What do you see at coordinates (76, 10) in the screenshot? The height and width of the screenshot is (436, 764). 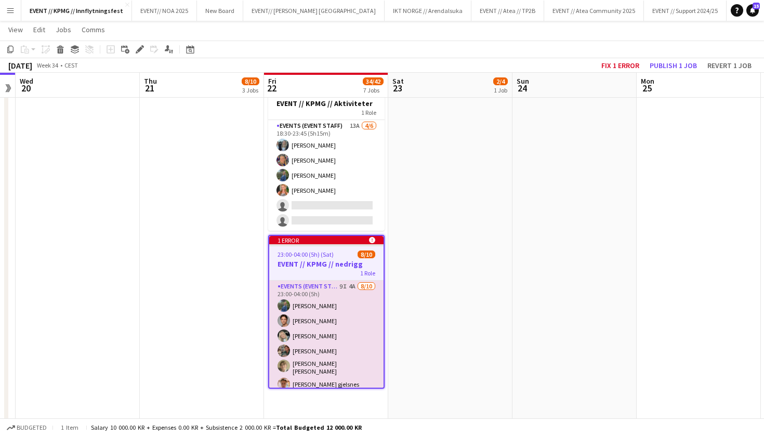 I see `button: EVENT // KPMG // Innflytningsfest` at bounding box center [76, 10].